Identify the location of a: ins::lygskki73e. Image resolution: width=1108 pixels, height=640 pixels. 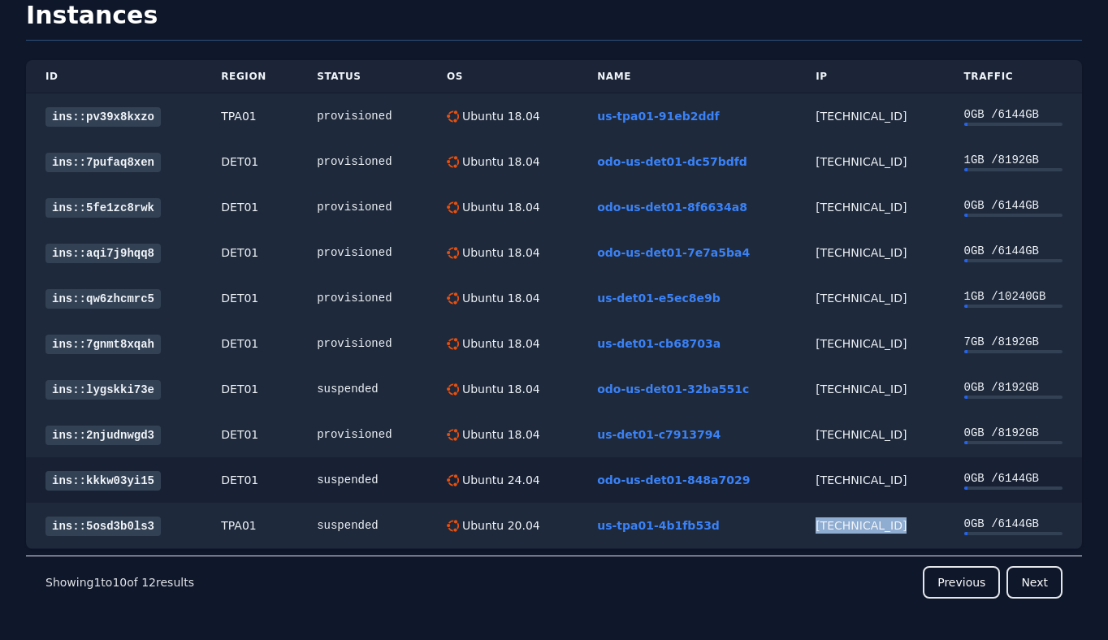
(103, 390).